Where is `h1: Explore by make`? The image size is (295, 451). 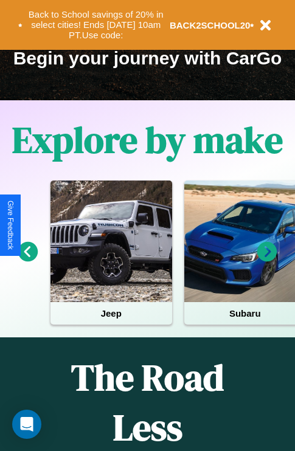 h1: Explore by make is located at coordinates (147, 140).